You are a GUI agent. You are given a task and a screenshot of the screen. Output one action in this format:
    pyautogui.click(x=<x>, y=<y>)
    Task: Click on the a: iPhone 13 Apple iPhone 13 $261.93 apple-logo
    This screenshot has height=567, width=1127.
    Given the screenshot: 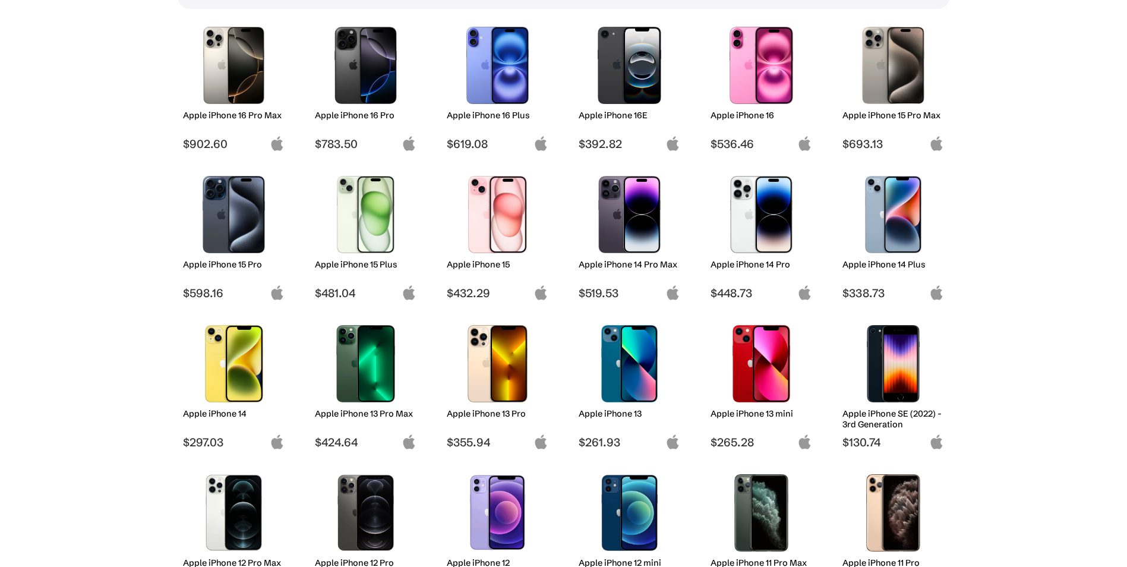 What is the action you would take?
    pyautogui.click(x=630, y=384)
    